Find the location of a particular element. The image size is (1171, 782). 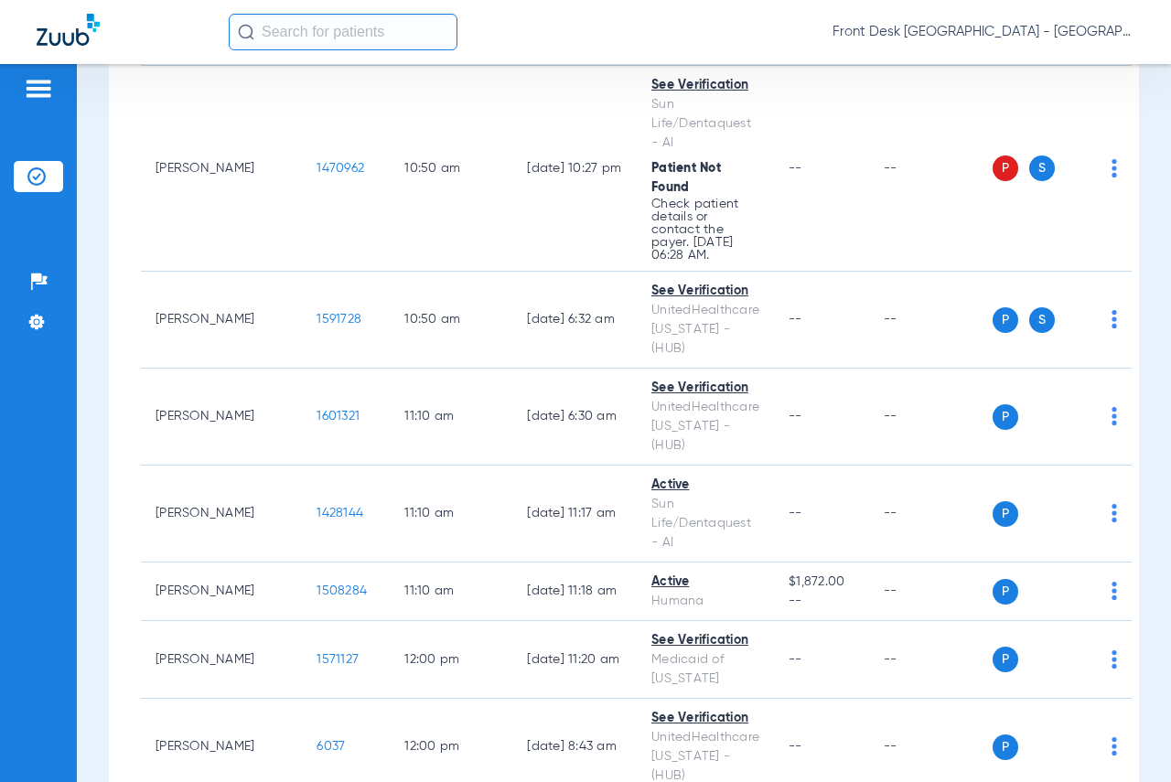

span: 1470962 is located at coordinates (340, 168).